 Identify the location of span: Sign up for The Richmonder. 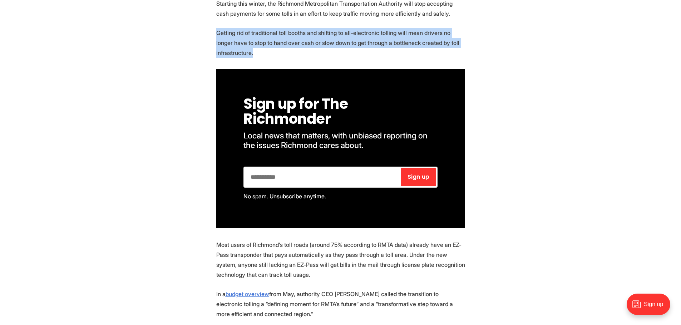
(297, 111).